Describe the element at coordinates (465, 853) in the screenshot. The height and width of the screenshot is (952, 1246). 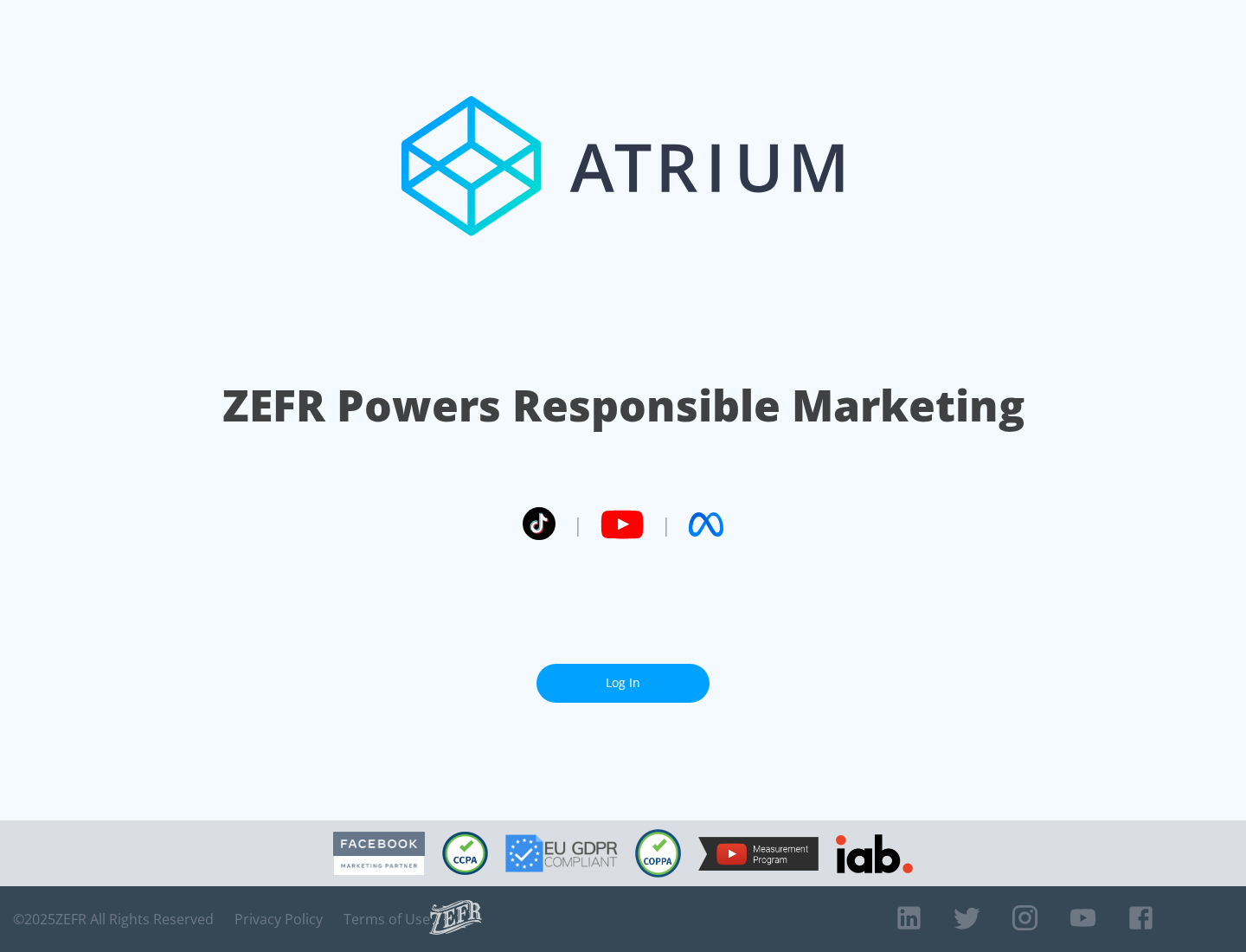
I see `img: CCPA Compliant` at that location.